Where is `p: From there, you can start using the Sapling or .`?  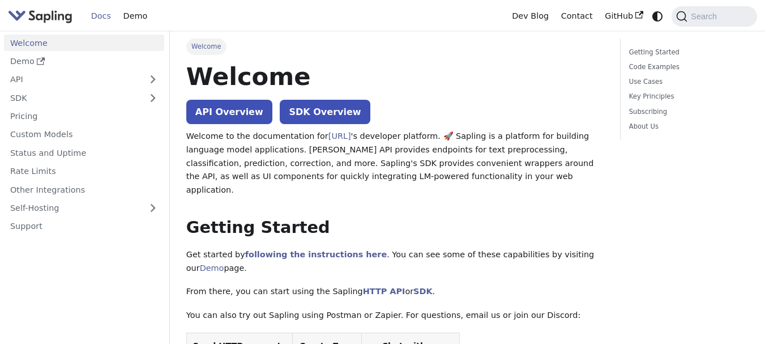
p: From there, you can start using the Sapling or . is located at coordinates (395, 291).